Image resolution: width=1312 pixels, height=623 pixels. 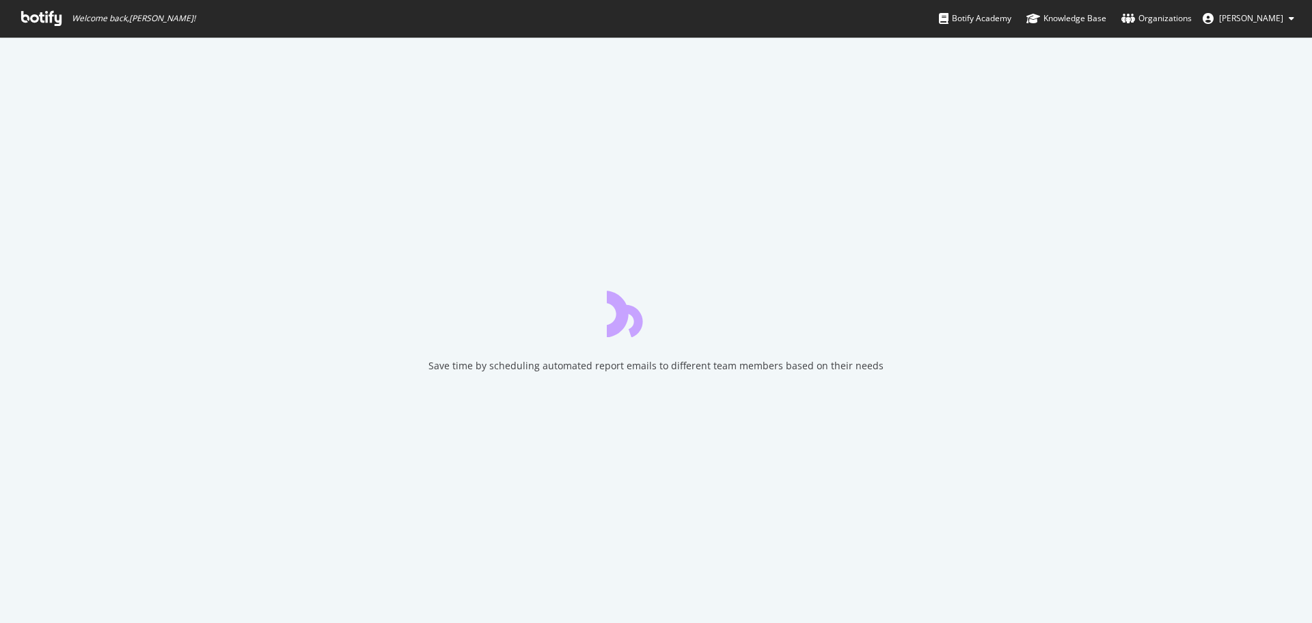 What do you see at coordinates (1251, 18) in the screenshot?
I see `span: Jordan Bradley` at bounding box center [1251, 18].